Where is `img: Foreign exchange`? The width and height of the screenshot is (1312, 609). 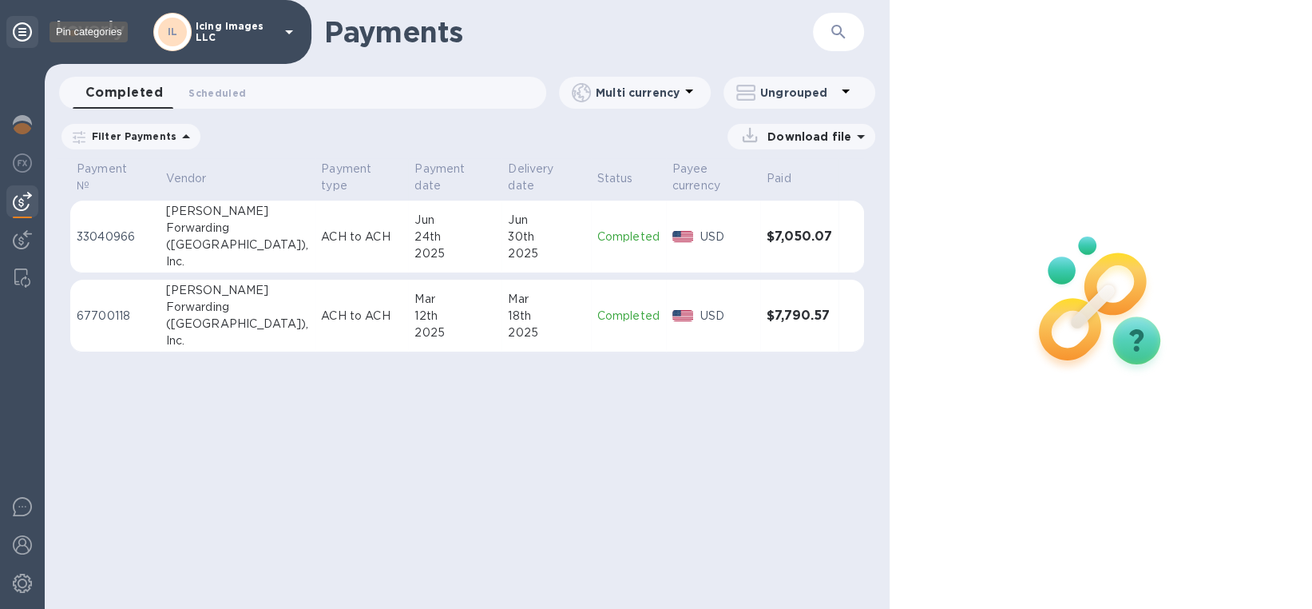
img: Foreign exchange is located at coordinates (22, 163).